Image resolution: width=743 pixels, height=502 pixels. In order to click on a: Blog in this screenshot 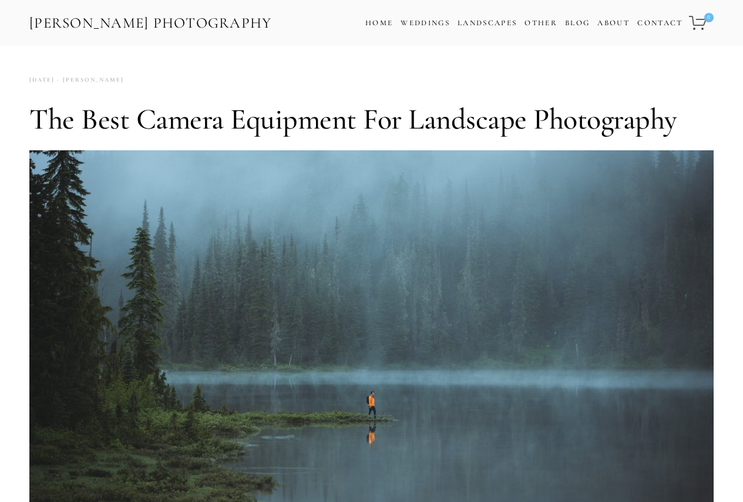, I will do `click(577, 23)`.